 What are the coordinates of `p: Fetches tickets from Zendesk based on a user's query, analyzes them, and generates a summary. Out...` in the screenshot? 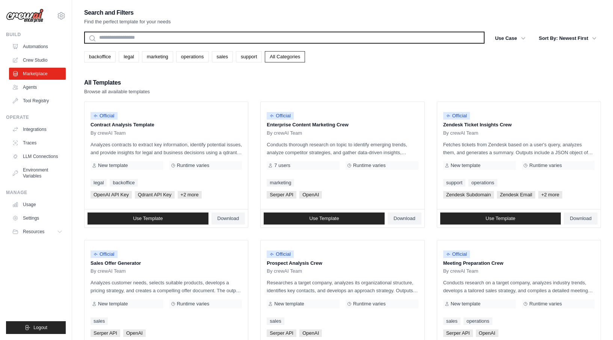 It's located at (519, 148).